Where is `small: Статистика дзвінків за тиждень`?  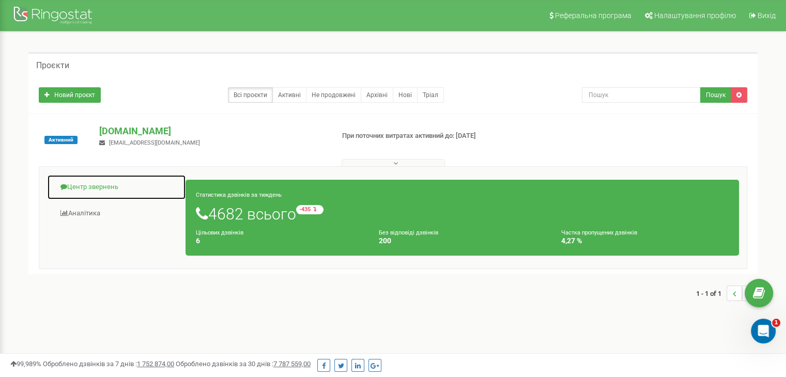 small: Статистика дзвінків за тиждень is located at coordinates (239, 195).